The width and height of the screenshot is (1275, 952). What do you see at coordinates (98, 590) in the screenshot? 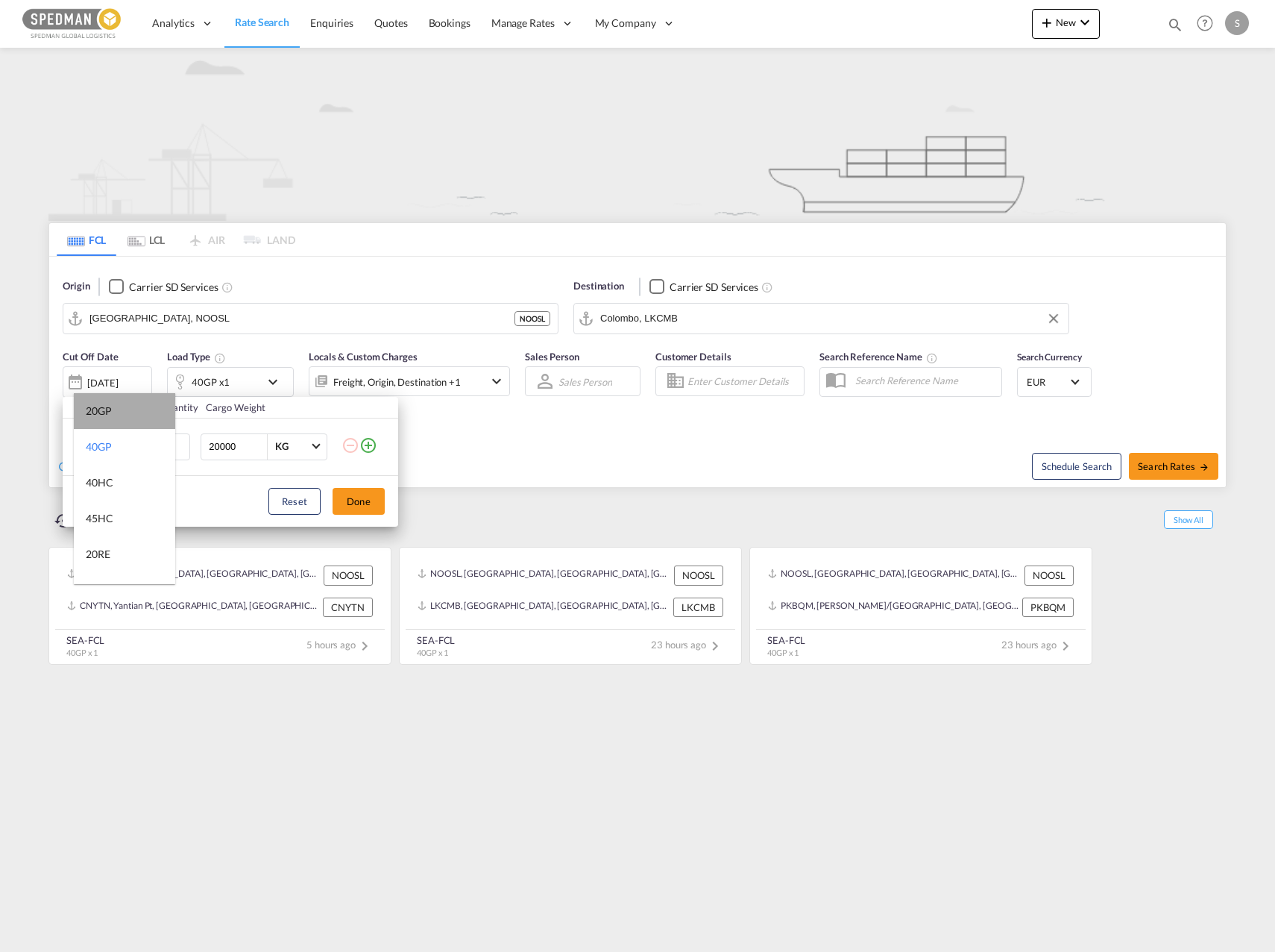
I see `div: 40RE` at bounding box center [98, 590].